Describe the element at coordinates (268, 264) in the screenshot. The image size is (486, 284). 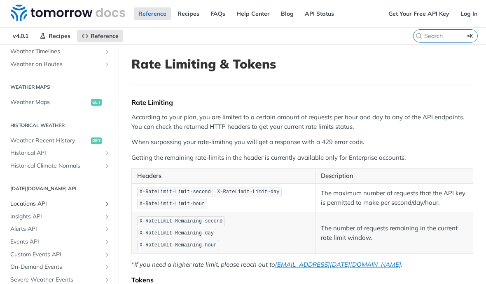
I see `em: If you need a higher rate limit, please reach out to .` at that location.